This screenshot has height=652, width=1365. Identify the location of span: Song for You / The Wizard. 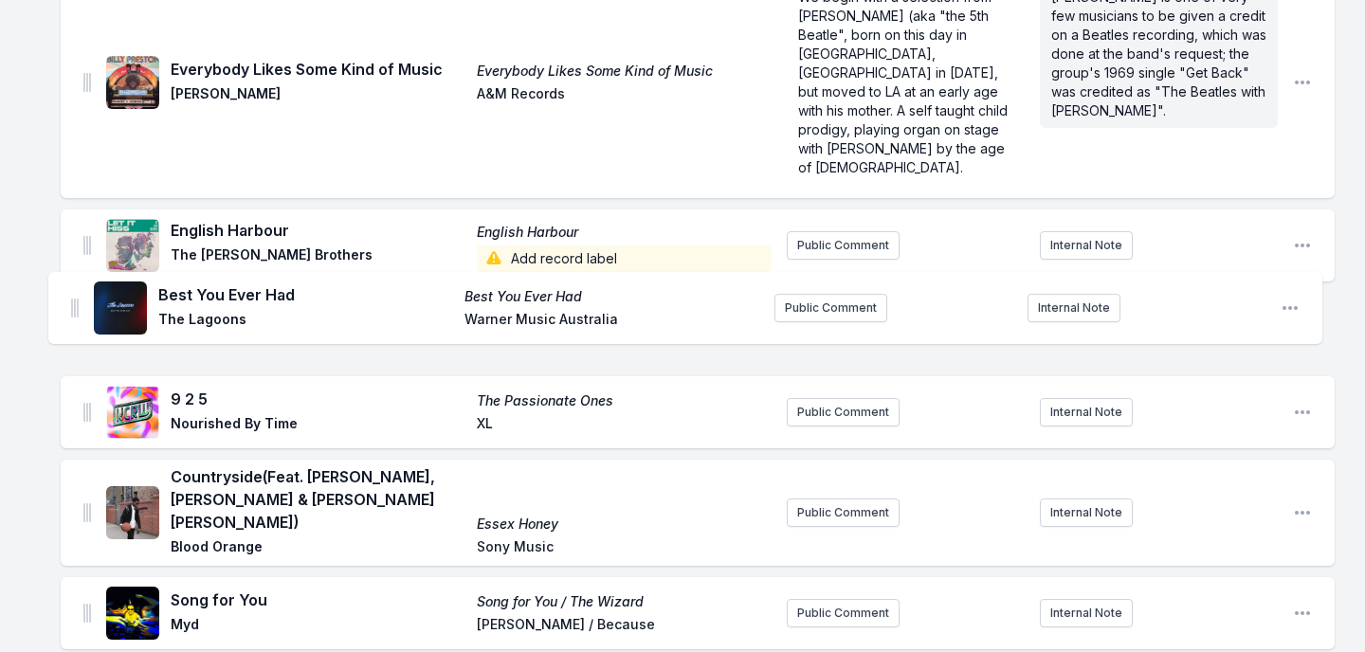
(624, 602).